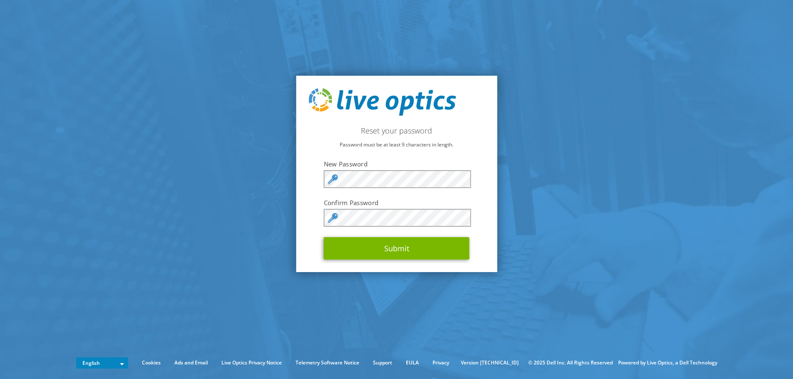  I want to click on li: Powered by Live Optics, a Dell Technology, so click(667, 363).